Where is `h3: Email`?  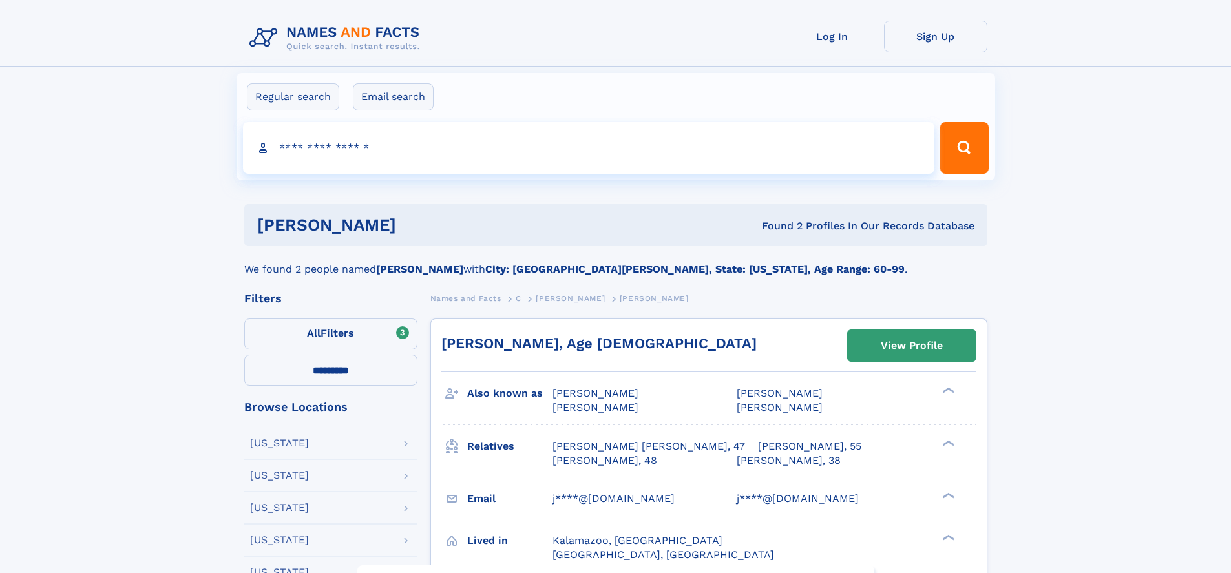 h3: Email is located at coordinates (510, 499).